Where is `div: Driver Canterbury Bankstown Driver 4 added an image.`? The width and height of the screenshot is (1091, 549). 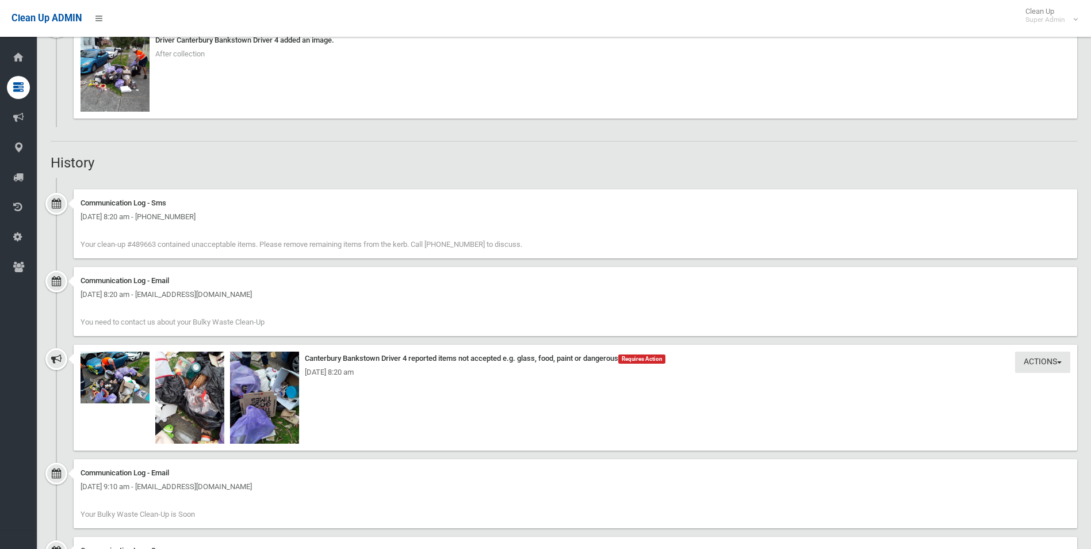
div: Driver Canterbury Bankstown Driver 4 added an image. is located at coordinates (575, 40).